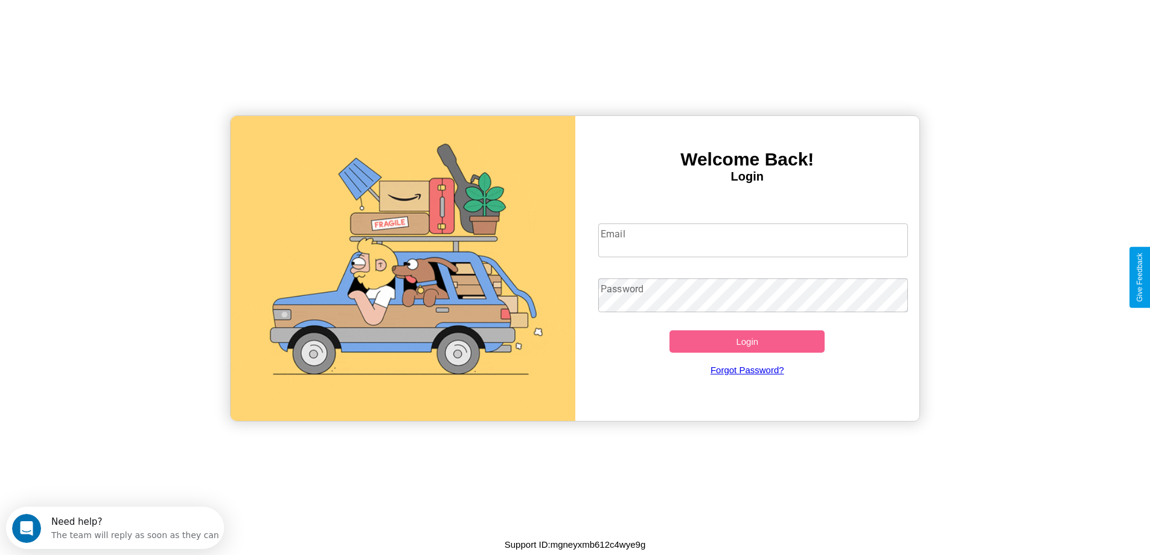 The width and height of the screenshot is (1150, 555). What do you see at coordinates (129, 26) in the screenshot?
I see `div: The team will reply as soon as they can` at bounding box center [129, 26].